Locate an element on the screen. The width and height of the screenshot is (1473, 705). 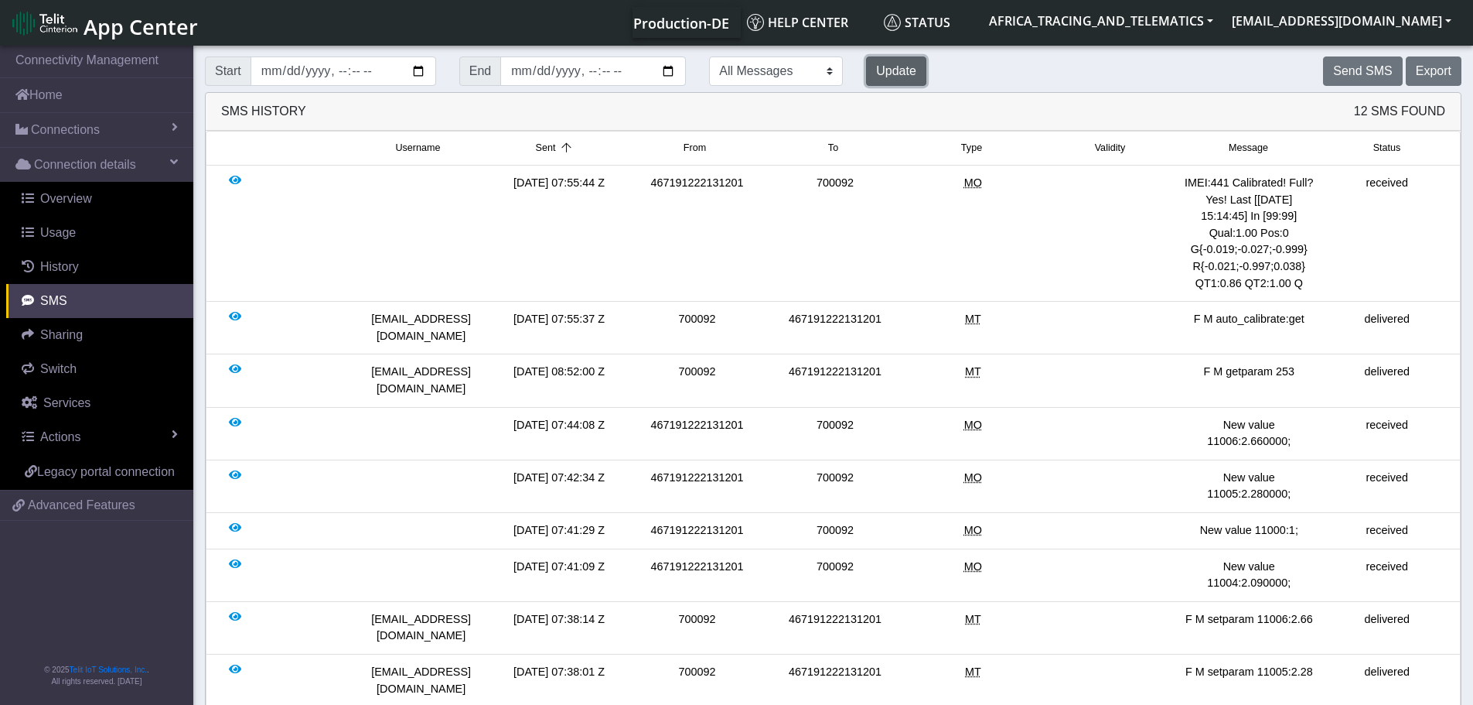
span: Validity is located at coordinates (1111, 148).